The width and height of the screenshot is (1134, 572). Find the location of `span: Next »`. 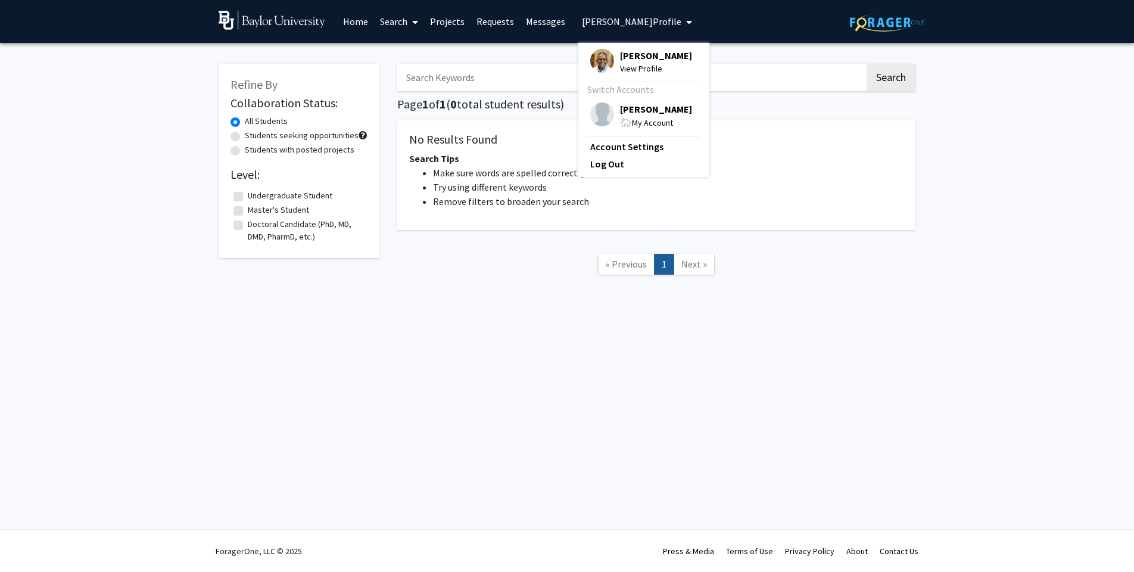

span: Next » is located at coordinates (694, 264).